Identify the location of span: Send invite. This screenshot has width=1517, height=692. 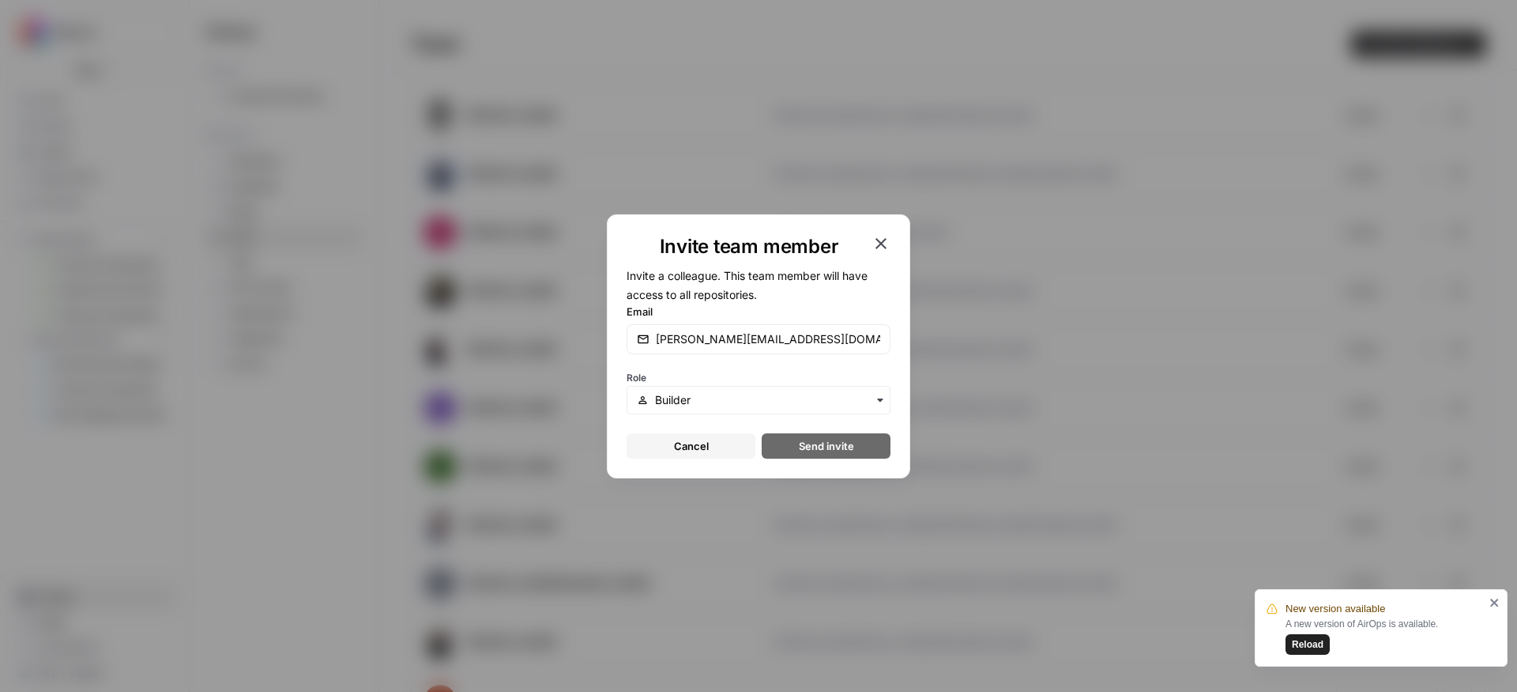
(827, 446).